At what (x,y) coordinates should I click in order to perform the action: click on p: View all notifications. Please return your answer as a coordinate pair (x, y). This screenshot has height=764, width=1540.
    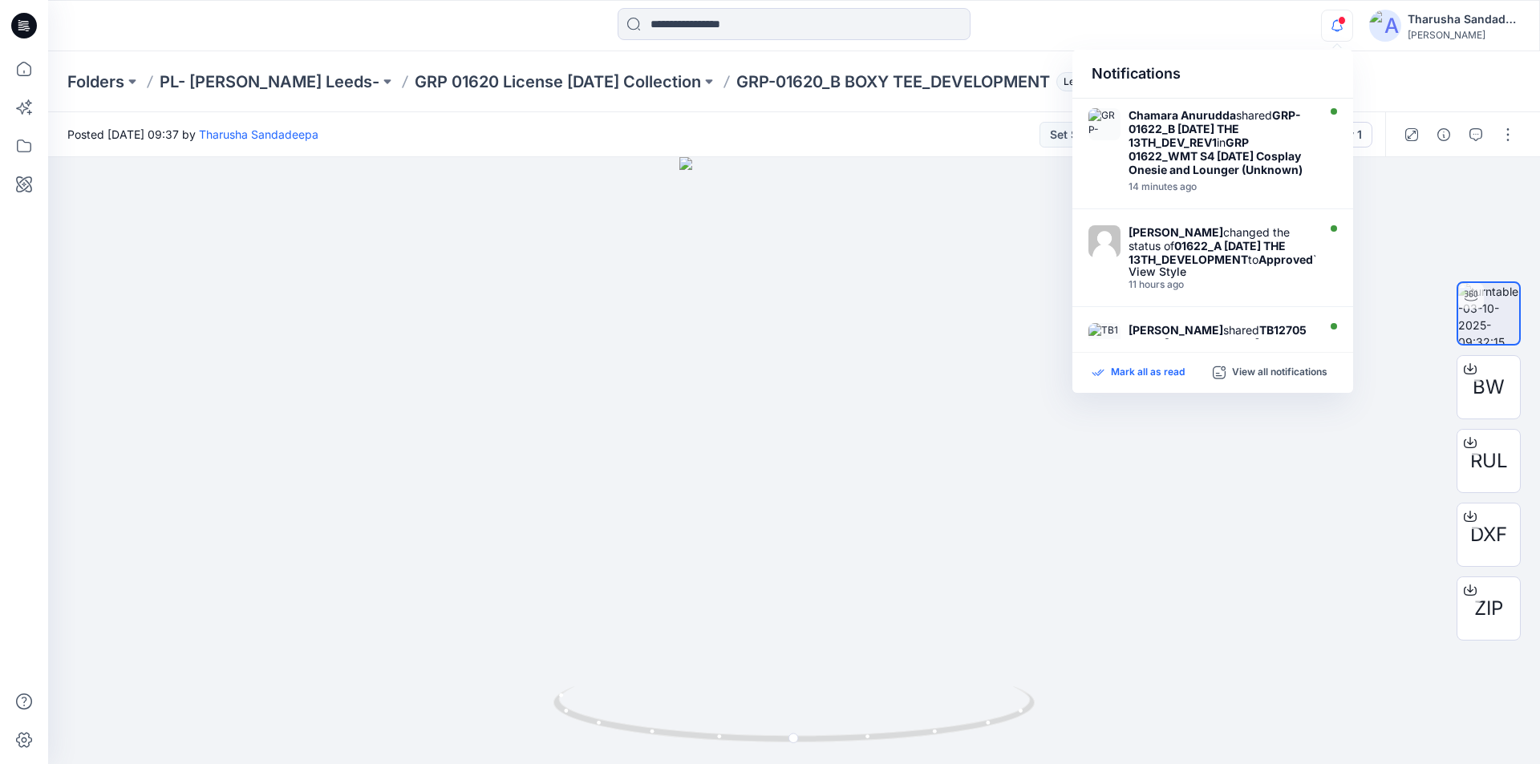
    Looking at the image, I should click on (1279, 373).